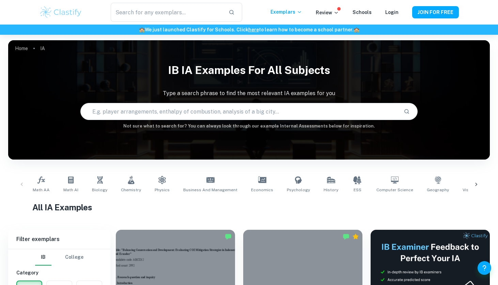  What do you see at coordinates (43, 257) in the screenshot?
I see `button: IB` at bounding box center [43, 257].